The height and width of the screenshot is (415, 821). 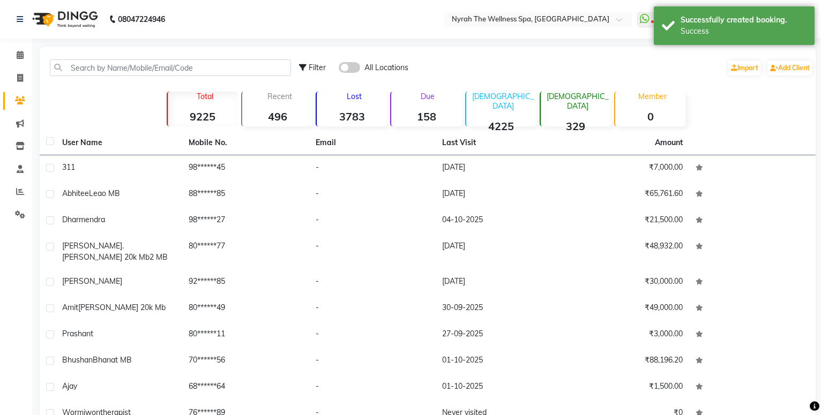 I want to click on td: ₹3,000.00, so click(x=625, y=335).